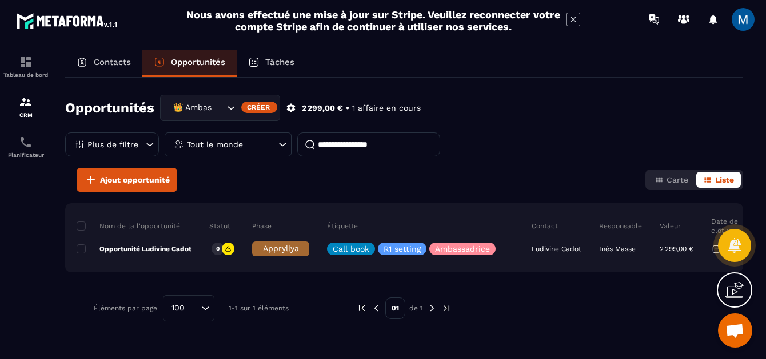 The height and width of the screenshot is (359, 766). What do you see at coordinates (271, 63) in the screenshot?
I see `a: Tâches` at bounding box center [271, 63].